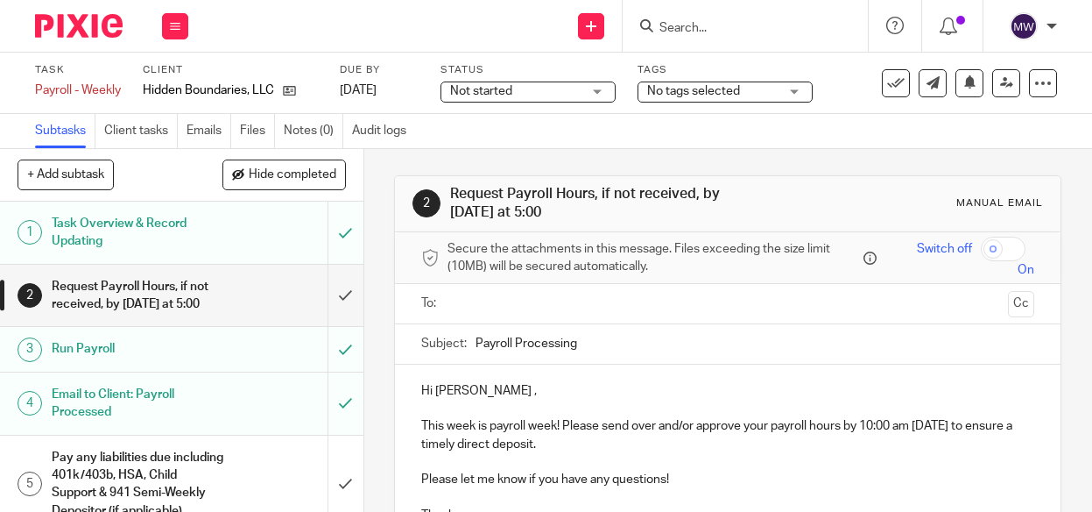 Image resolution: width=1092 pixels, height=512 pixels. What do you see at coordinates (293, 175) in the screenshot?
I see `span: Hide completed` at bounding box center [293, 175].